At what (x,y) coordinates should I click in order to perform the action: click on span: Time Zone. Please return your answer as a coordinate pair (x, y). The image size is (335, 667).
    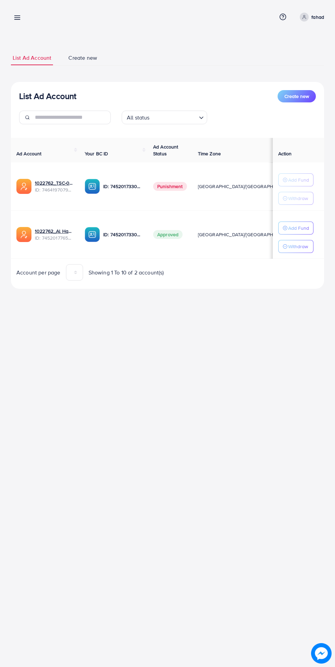
    Looking at the image, I should click on (209, 154).